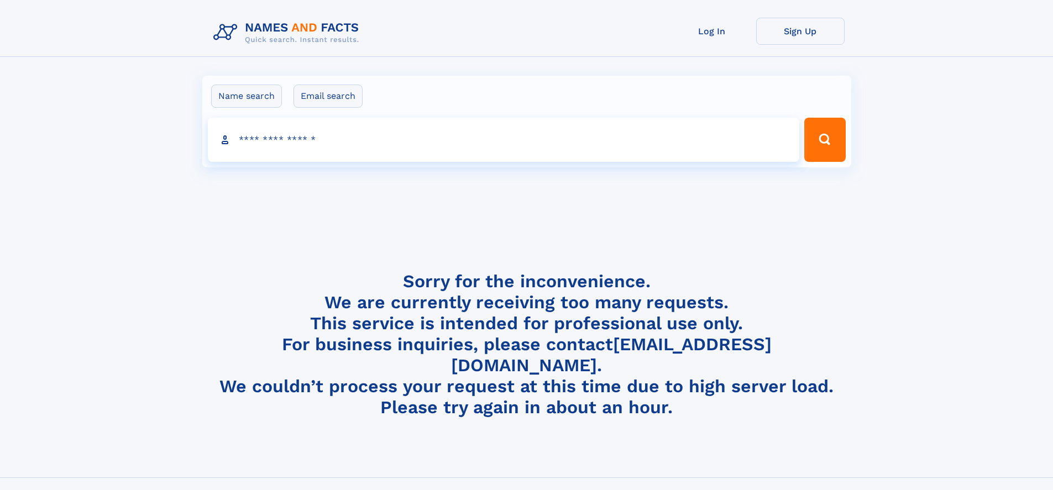 The height and width of the screenshot is (490, 1053). What do you see at coordinates (246, 96) in the screenshot?
I see `label: Name search` at bounding box center [246, 96].